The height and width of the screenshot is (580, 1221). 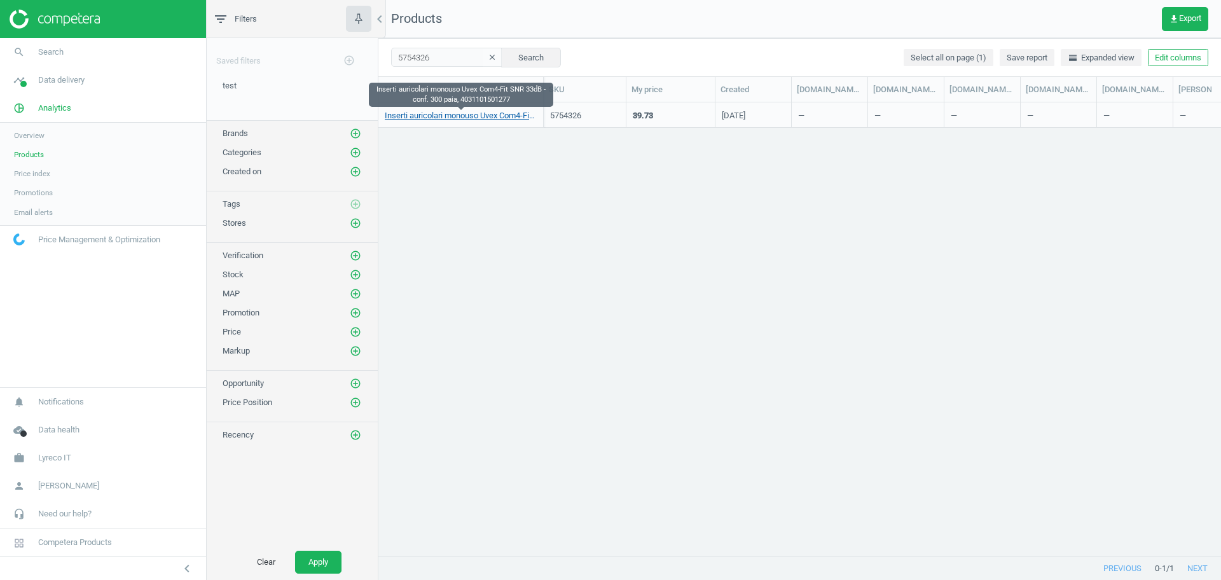 What do you see at coordinates (492, 58) in the screenshot?
I see `button: clear` at bounding box center [492, 58].